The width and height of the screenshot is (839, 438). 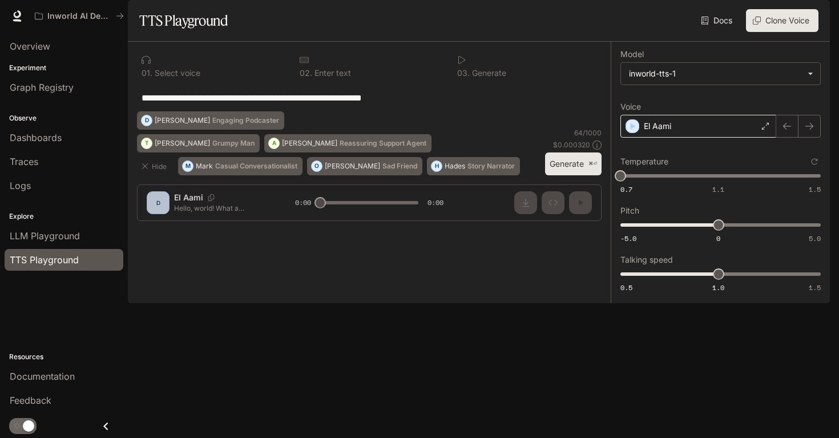 What do you see at coordinates (400, 166) in the screenshot?
I see `p: Sad Friend` at bounding box center [400, 166].